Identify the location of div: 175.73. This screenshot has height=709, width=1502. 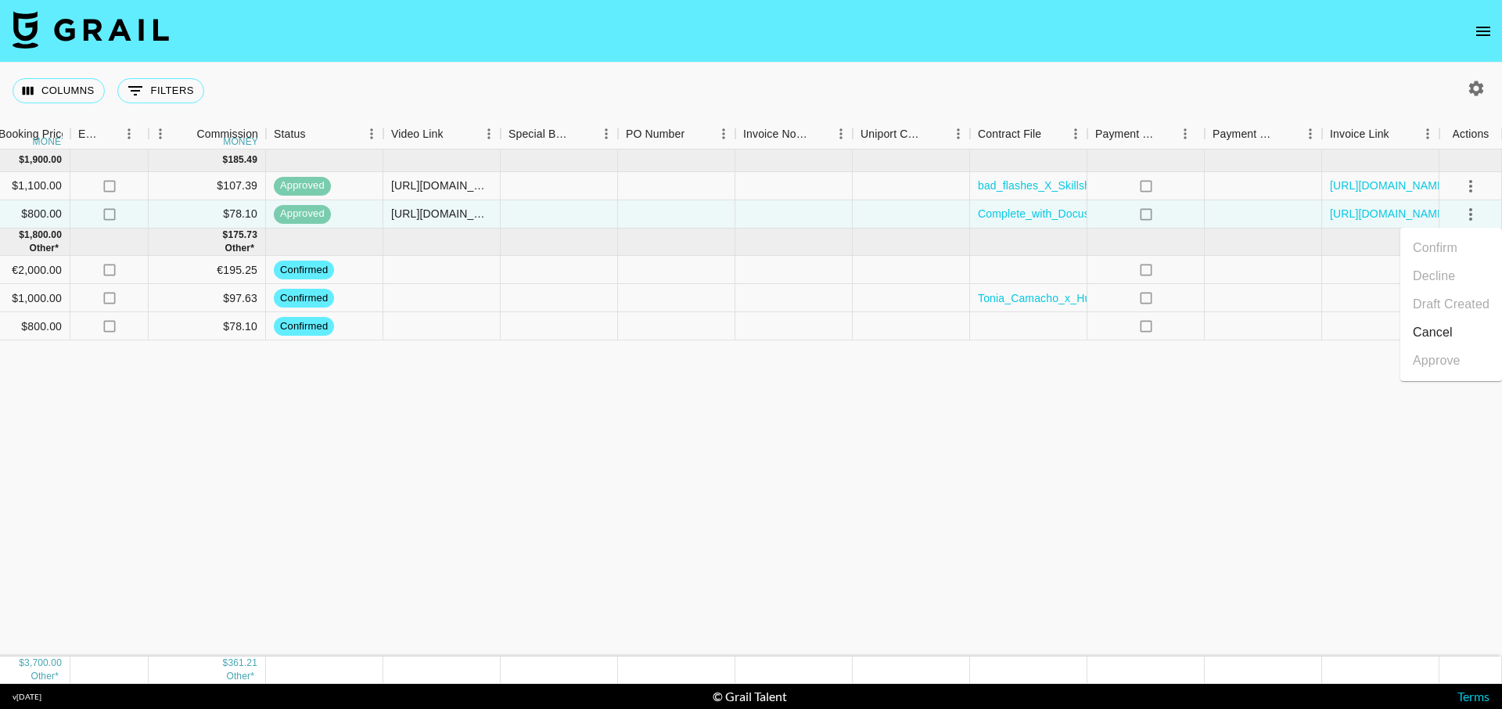
(243, 235).